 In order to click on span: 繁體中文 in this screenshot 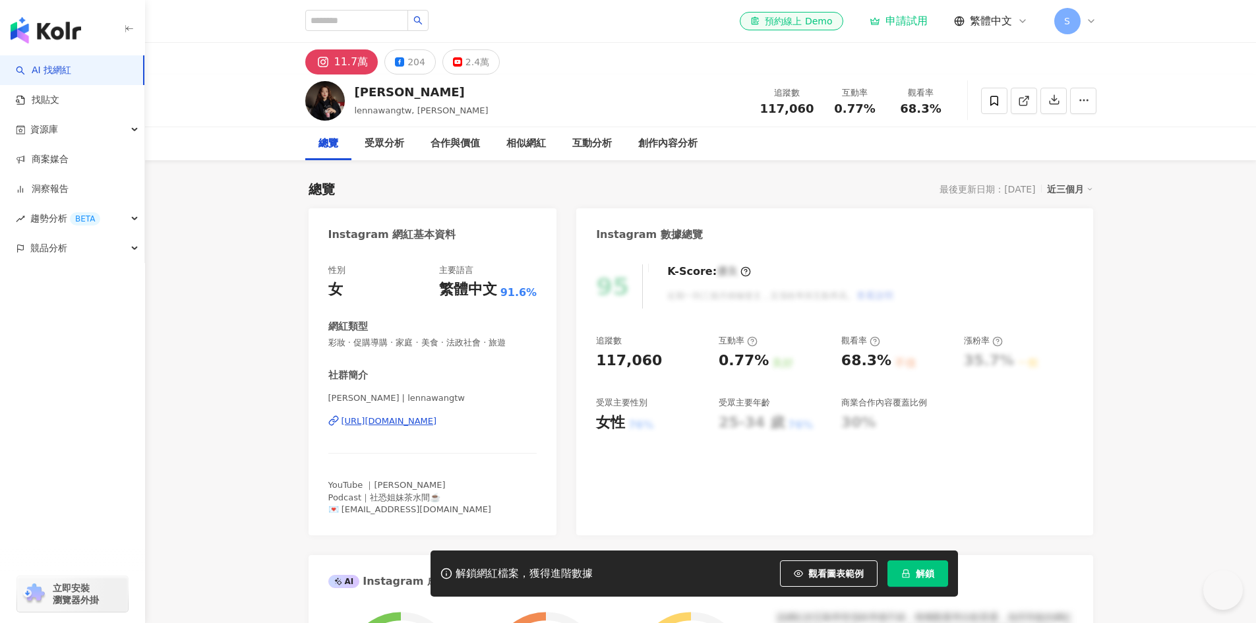, I will do `click(991, 21)`.